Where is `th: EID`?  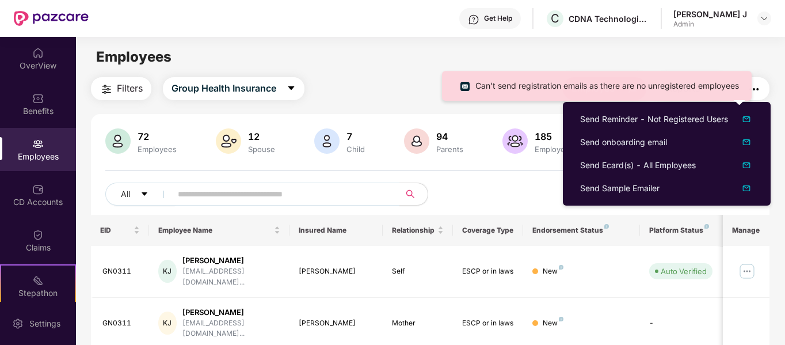 th: EID is located at coordinates (120, 230).